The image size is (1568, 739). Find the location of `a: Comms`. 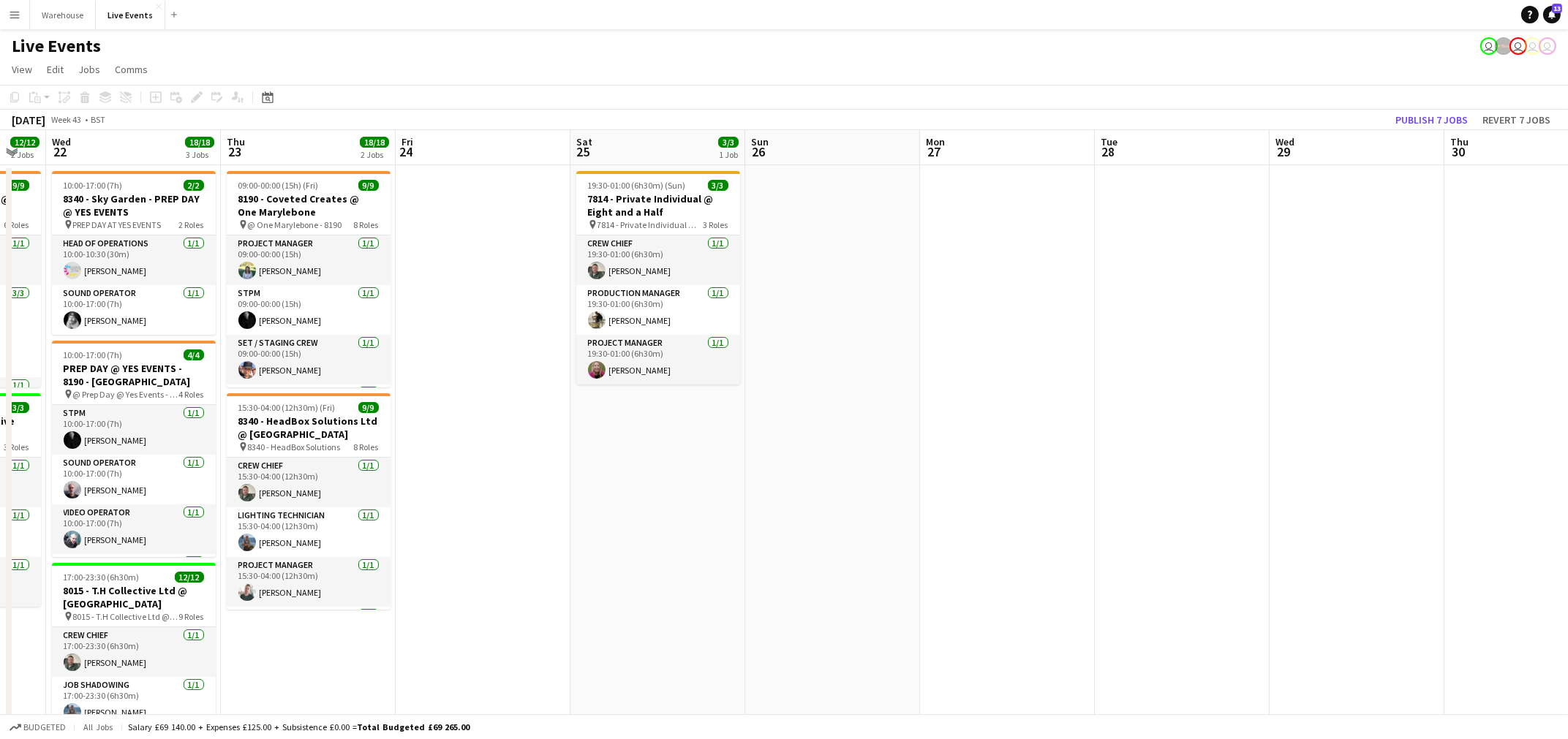

a: Comms is located at coordinates (131, 69).